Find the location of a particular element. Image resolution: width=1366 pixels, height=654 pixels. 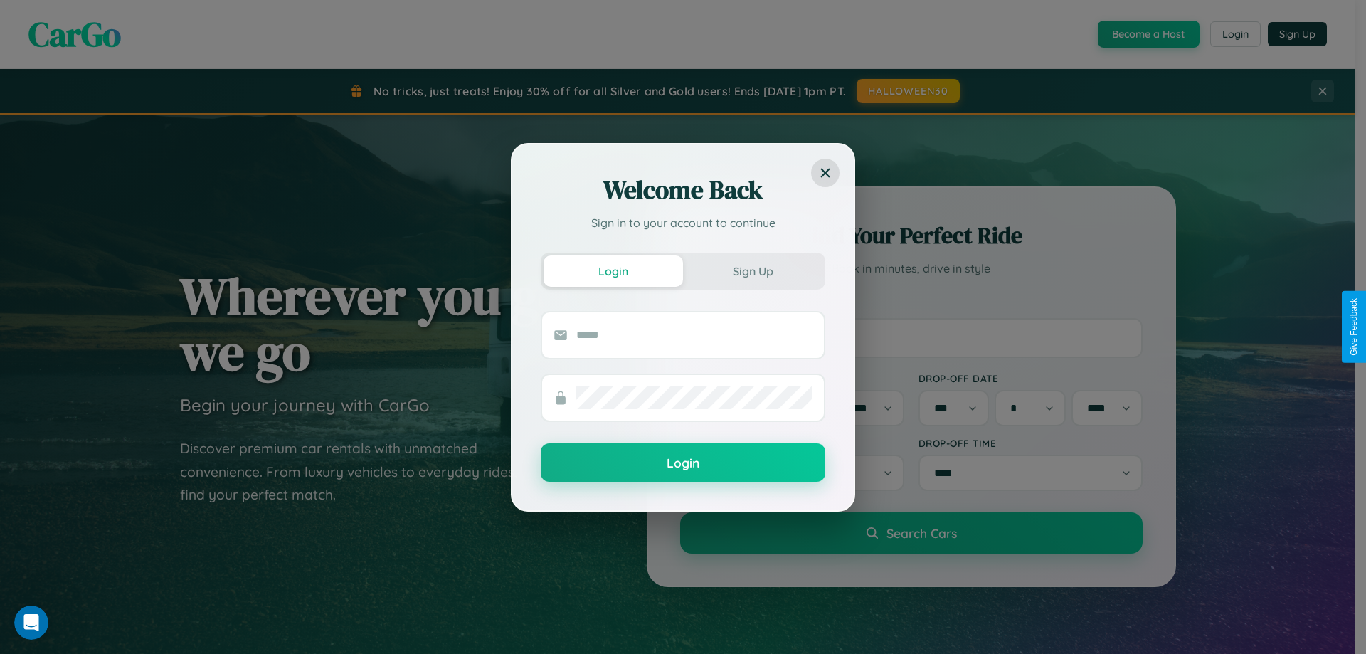

h2: Welcome Back is located at coordinates (683, 190).